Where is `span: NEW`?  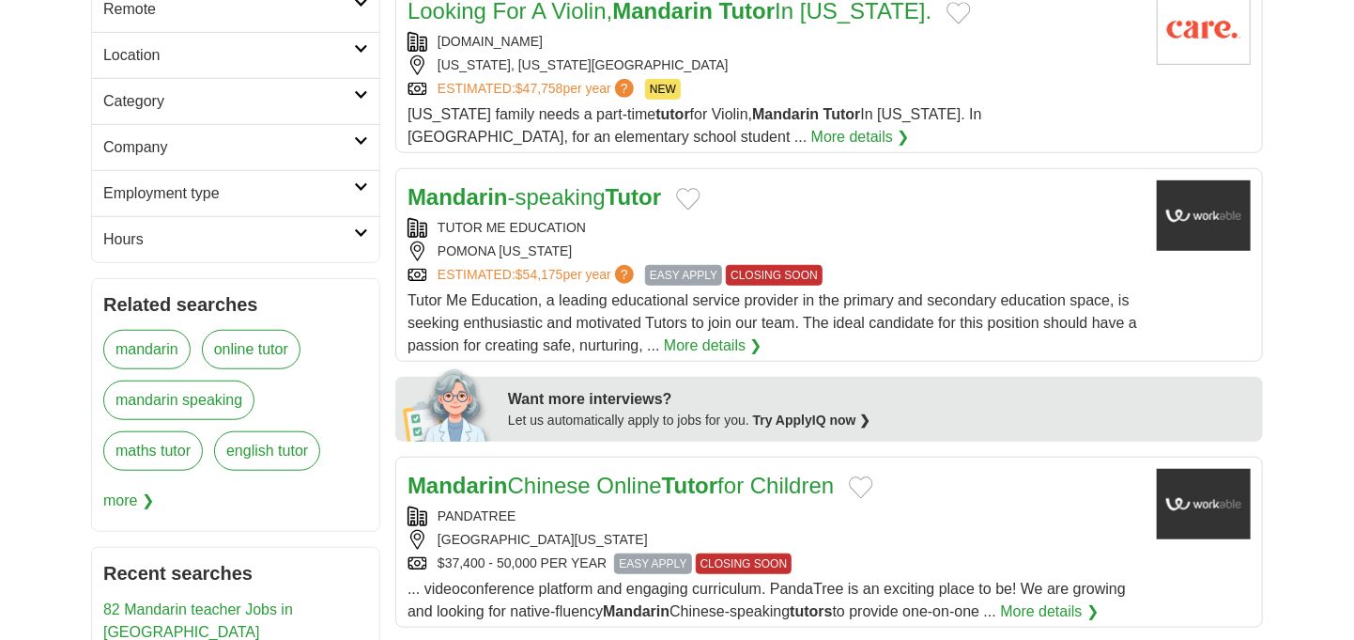 span: NEW is located at coordinates (663, 89).